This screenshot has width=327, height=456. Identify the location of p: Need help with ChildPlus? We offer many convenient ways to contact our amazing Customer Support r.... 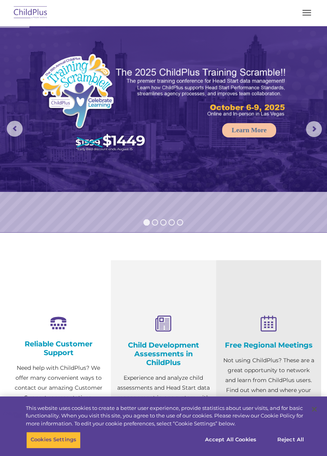
(58, 397).